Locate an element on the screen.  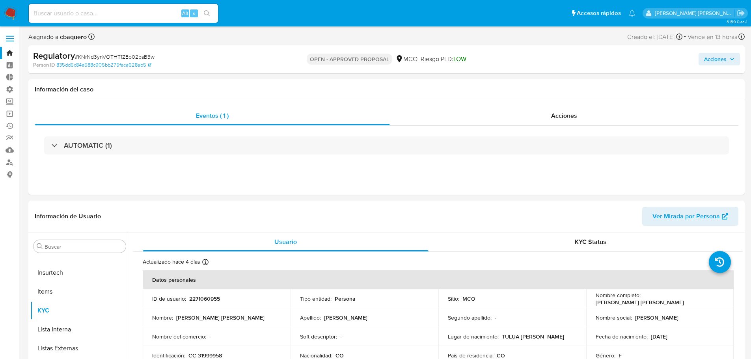
b: cbaquero is located at coordinates (73, 37).